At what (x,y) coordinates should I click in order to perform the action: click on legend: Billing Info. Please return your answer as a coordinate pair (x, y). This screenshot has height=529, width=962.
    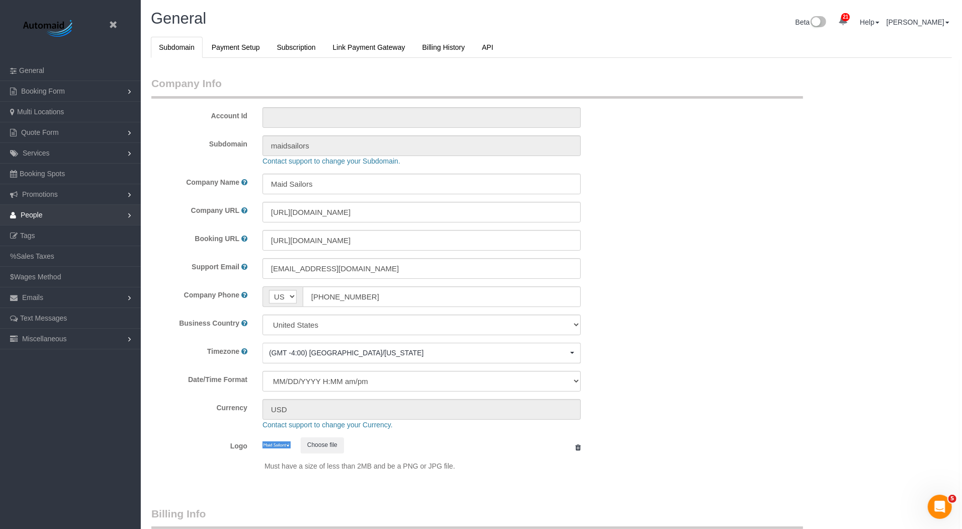
    Looking at the image, I should click on (477, 517).